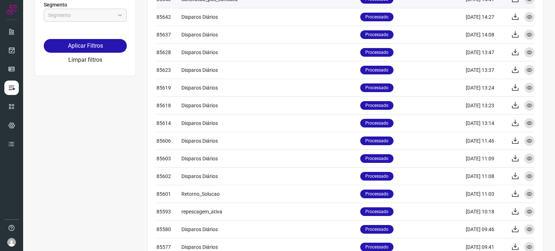  What do you see at coordinates (169, 52) in the screenshot?
I see `td: 85628` at bounding box center [169, 52].